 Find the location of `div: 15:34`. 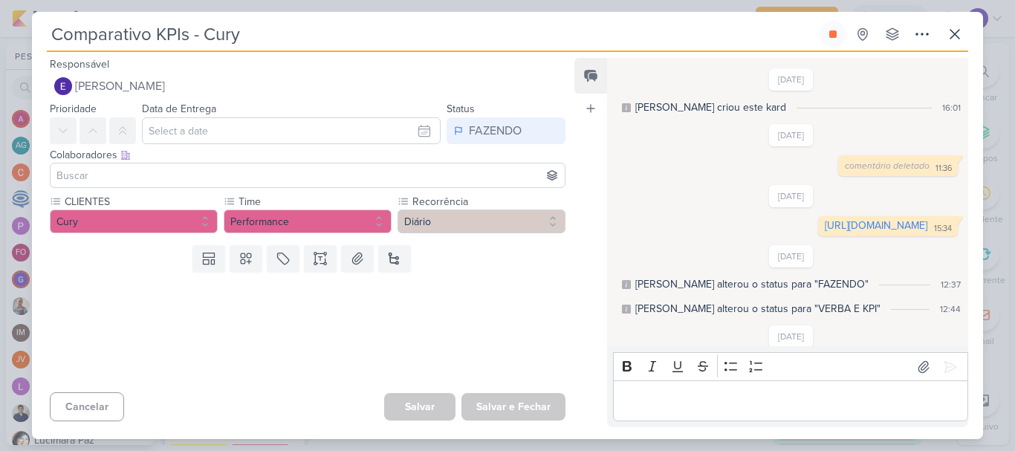

div: 15:34 is located at coordinates (943, 229).